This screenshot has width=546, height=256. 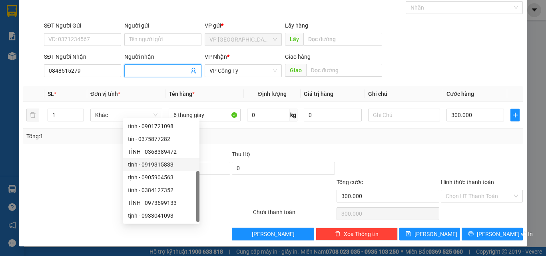 I want to click on span: kg, so click(x=294, y=115).